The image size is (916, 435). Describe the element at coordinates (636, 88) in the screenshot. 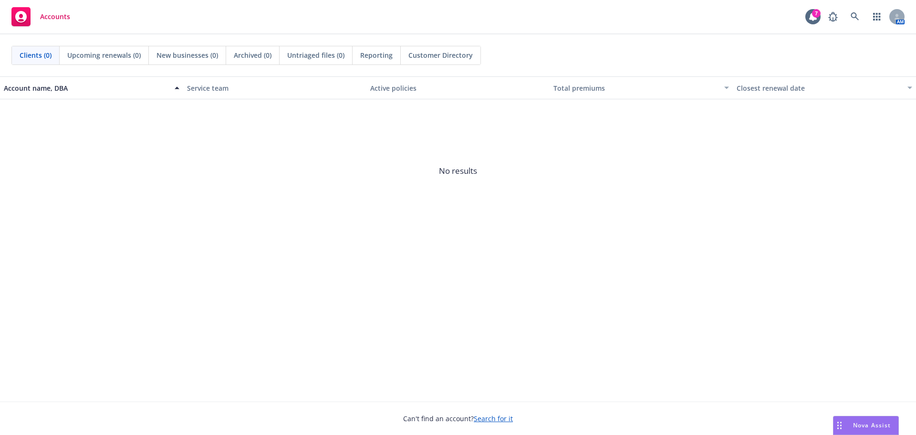

I see `div: Total premiums` at that location.